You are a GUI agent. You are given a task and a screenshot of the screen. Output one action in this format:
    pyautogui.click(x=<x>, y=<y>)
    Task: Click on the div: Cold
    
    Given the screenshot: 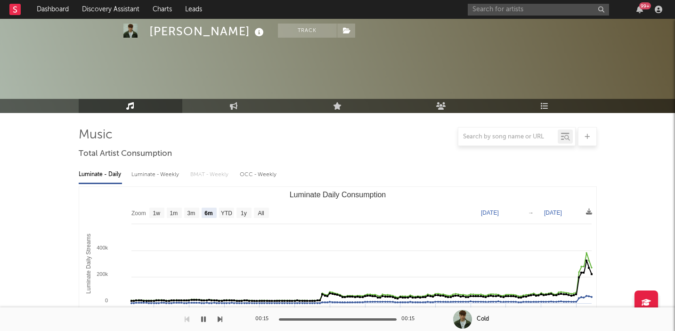 What is the action you would take?
    pyautogui.click(x=483, y=319)
    